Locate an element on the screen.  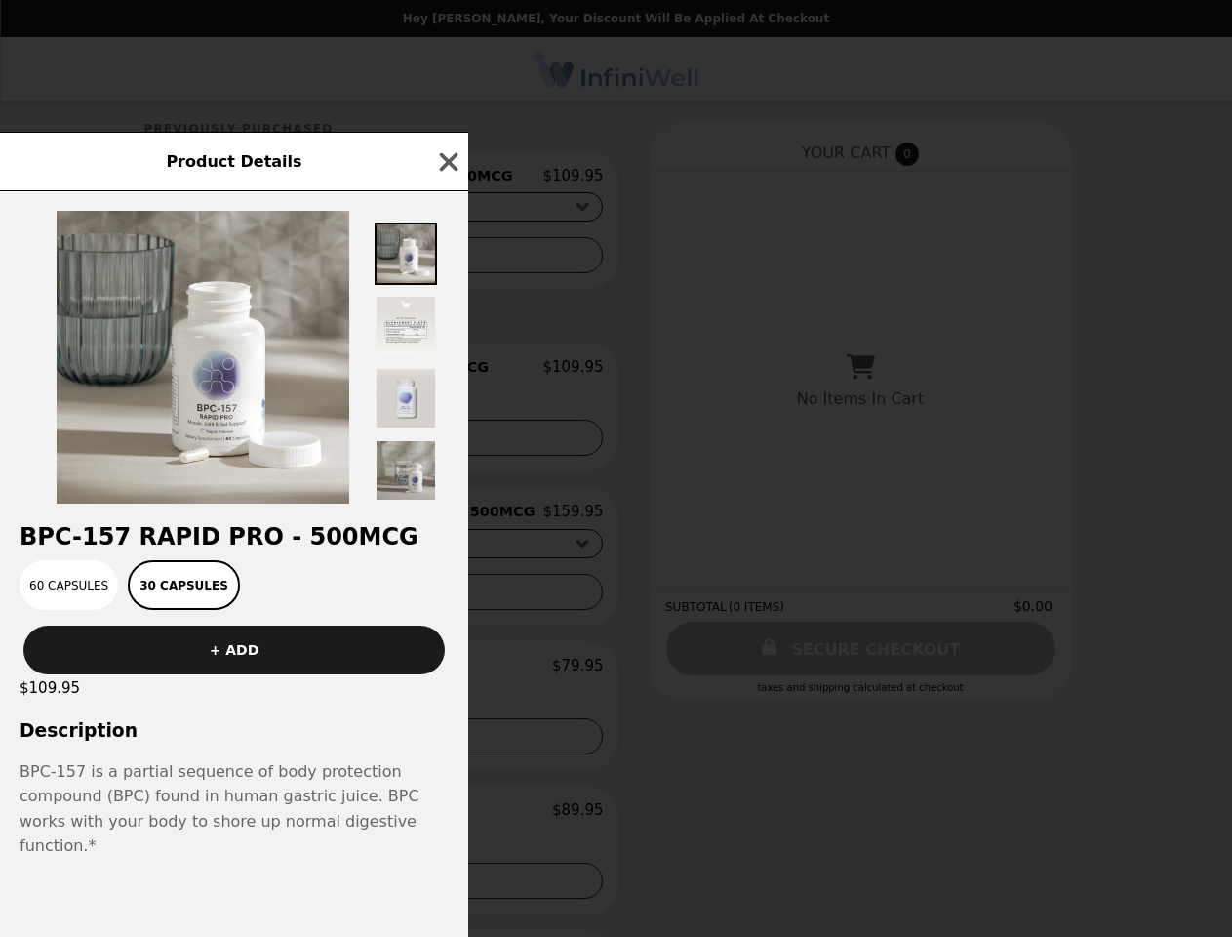
span: Product Details is located at coordinates (233, 161).